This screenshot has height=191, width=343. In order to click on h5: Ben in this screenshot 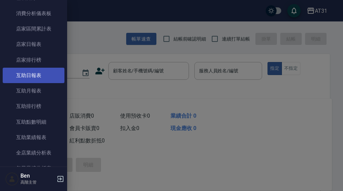, I will do `click(38, 176)`.